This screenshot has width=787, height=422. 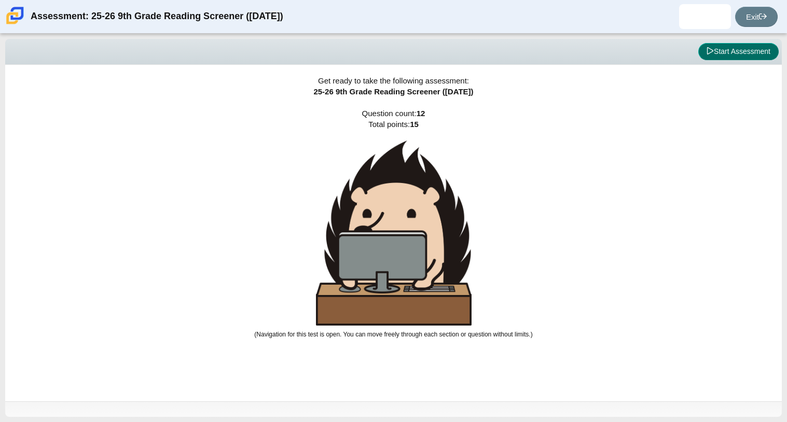 What do you see at coordinates (393, 80) in the screenshot?
I see `span: Get ready to take the following assessment:` at bounding box center [393, 80].